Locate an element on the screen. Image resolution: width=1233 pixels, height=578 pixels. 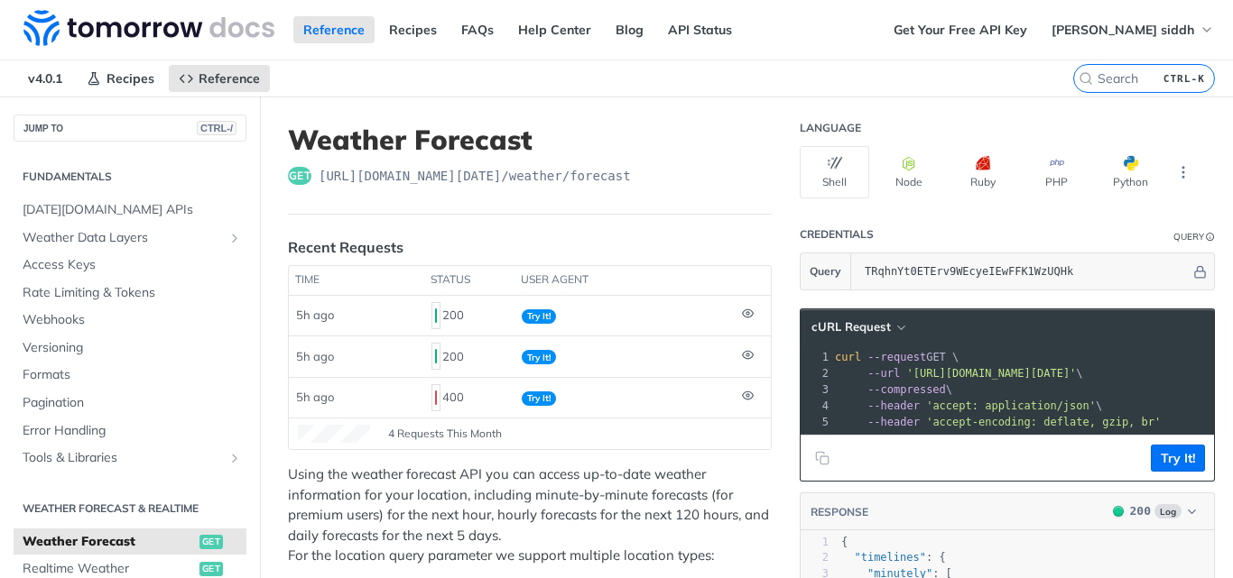
span: 4 Requests This Month is located at coordinates (445, 434).